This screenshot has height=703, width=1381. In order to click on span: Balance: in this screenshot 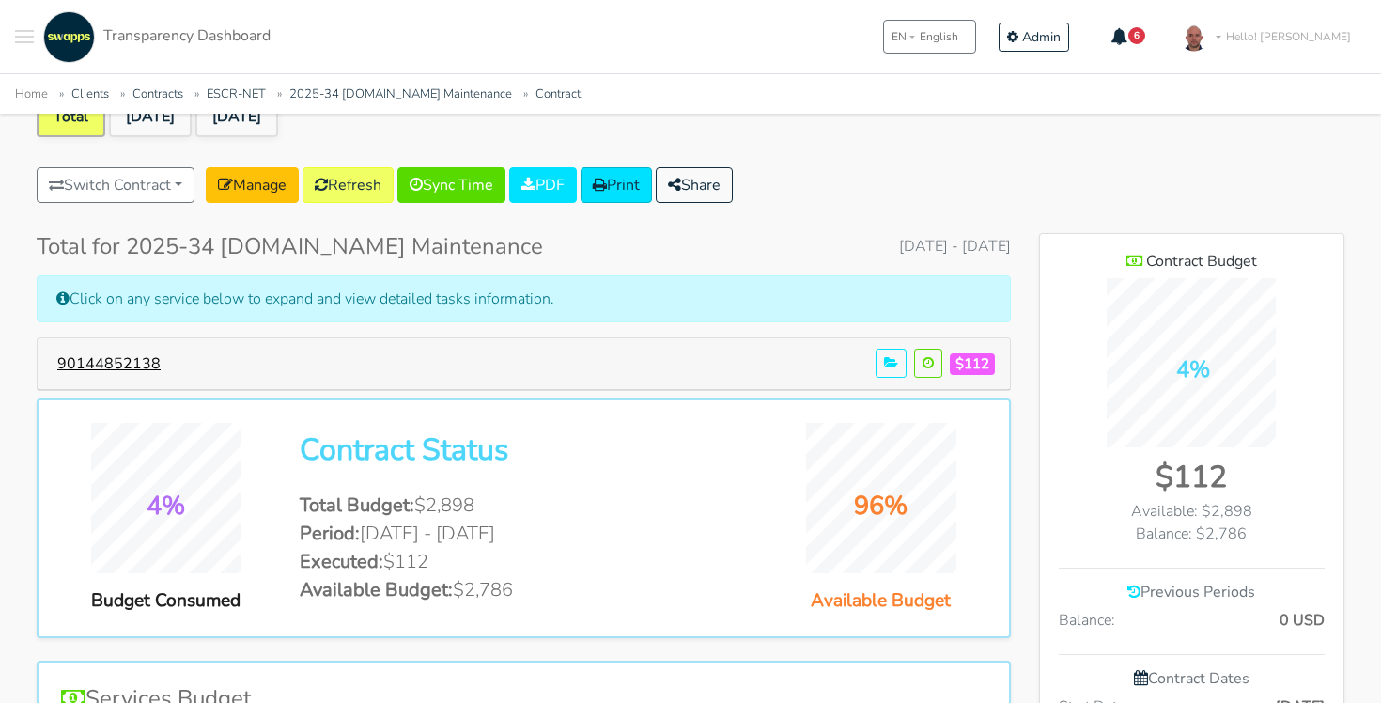, I will do `click(1087, 620)`.